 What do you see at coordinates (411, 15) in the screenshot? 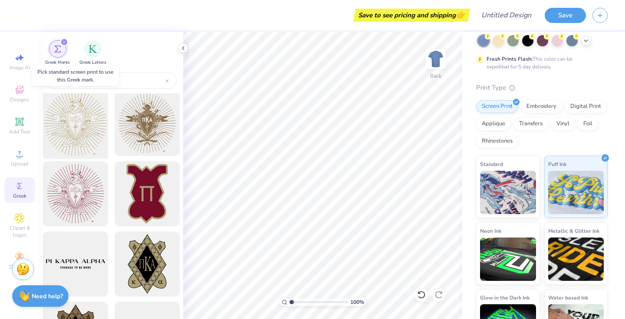
I see `div: Save to see pricing and shipping` at bounding box center [411, 15].